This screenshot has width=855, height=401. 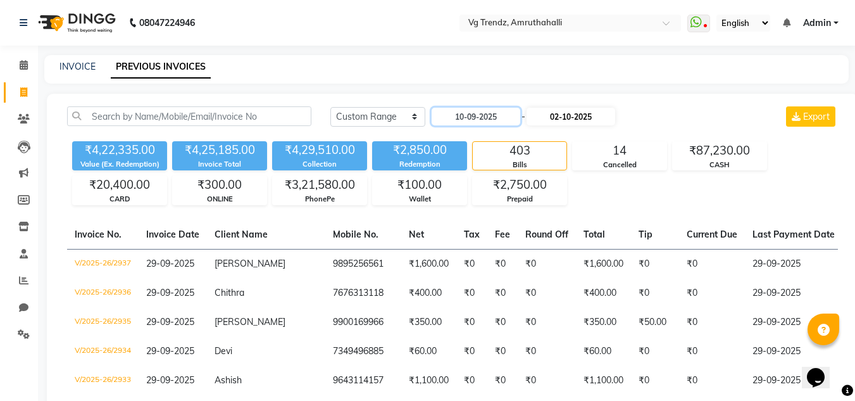 What do you see at coordinates (120, 164) in the screenshot?
I see `div: Value (Ex. Redemption)` at bounding box center [120, 164].